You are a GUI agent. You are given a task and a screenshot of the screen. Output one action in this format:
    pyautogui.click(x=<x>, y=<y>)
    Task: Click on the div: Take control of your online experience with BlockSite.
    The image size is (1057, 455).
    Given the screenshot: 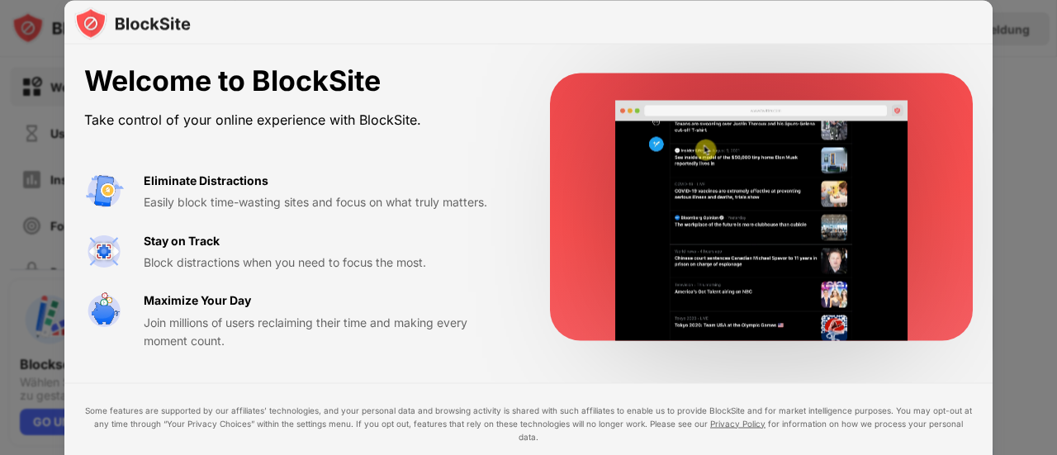 What is the action you would take?
    pyautogui.click(x=297, y=119)
    